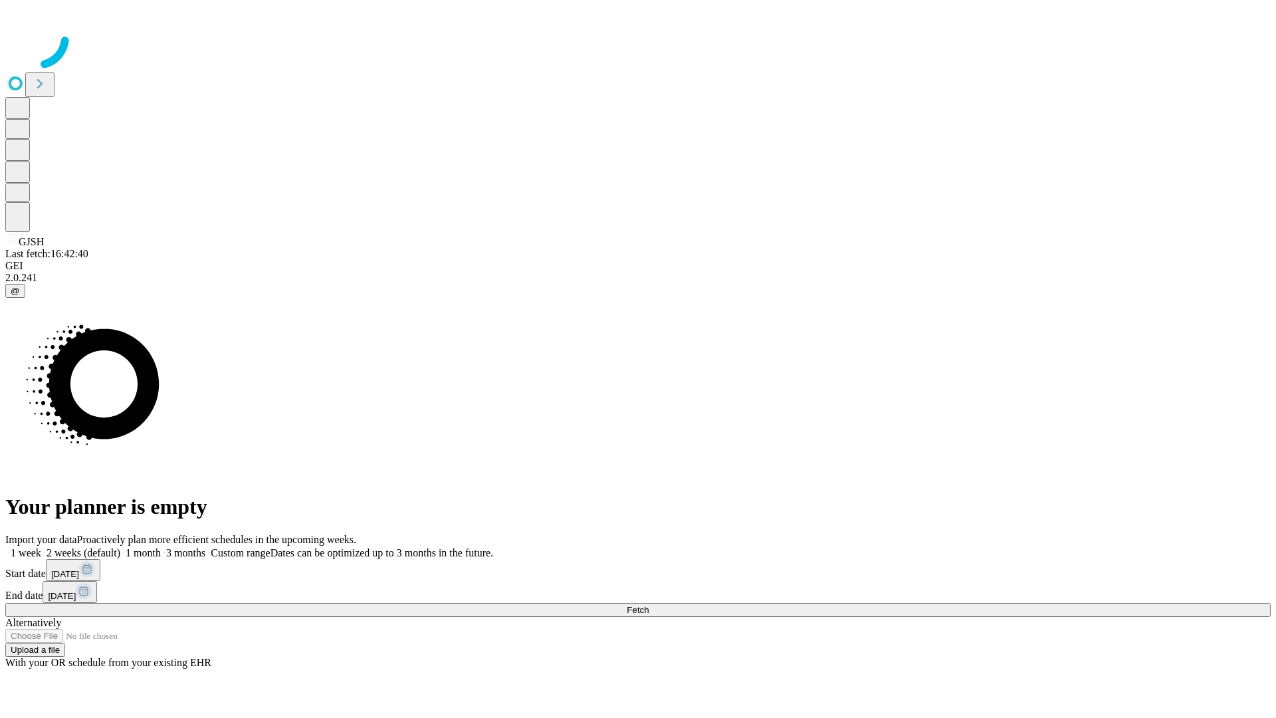 This screenshot has height=718, width=1276. I want to click on span: Dates can be optimized up to 3 months in the future., so click(381, 552).